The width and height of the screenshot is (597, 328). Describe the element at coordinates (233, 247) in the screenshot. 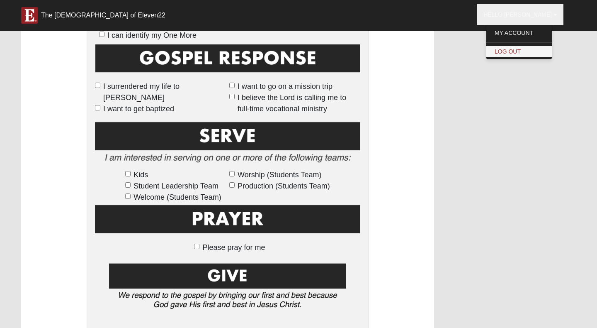

I see `span: Please pray for me` at that location.